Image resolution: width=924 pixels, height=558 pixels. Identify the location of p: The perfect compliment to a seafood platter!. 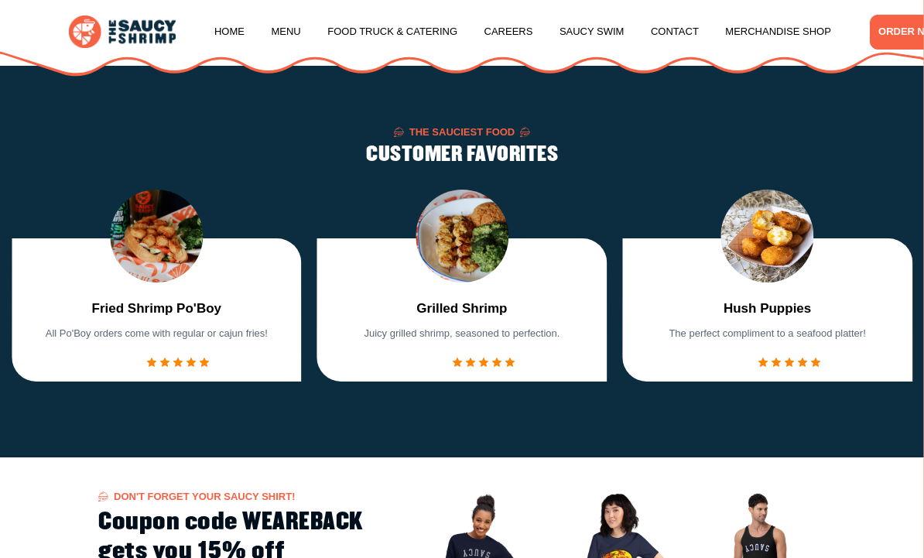
(767, 334).